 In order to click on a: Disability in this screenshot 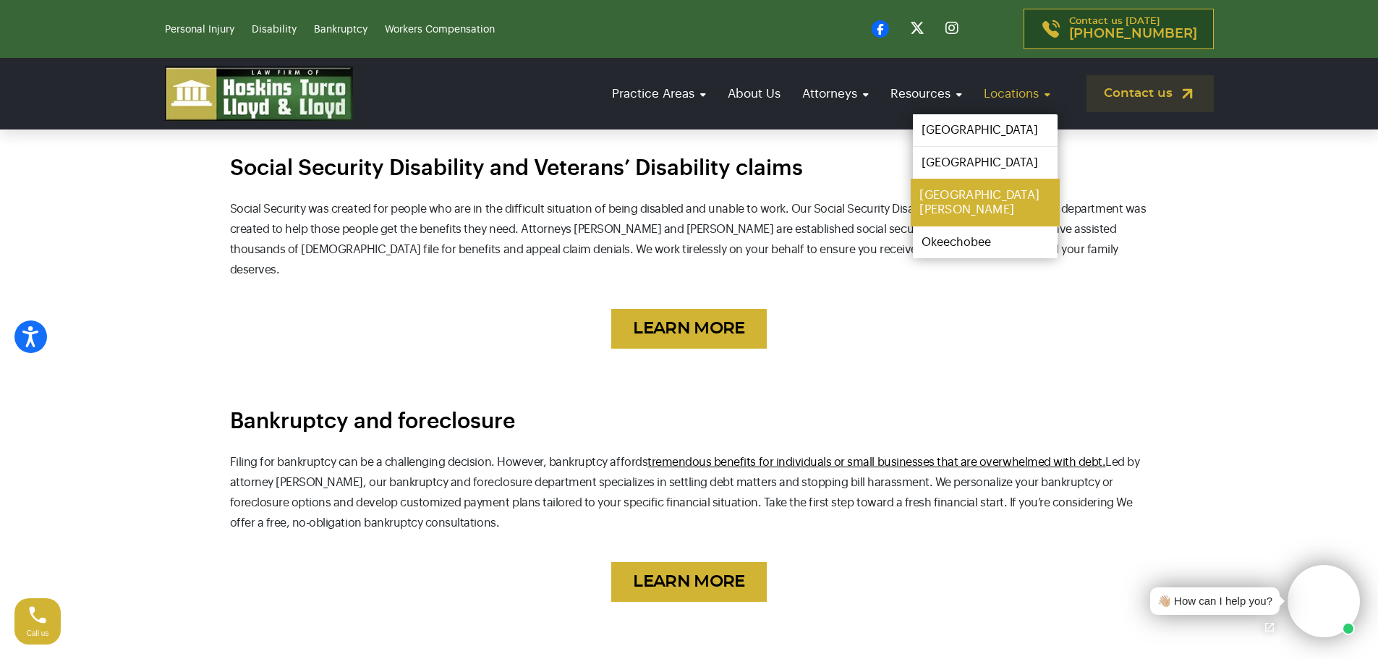, I will do `click(274, 30)`.